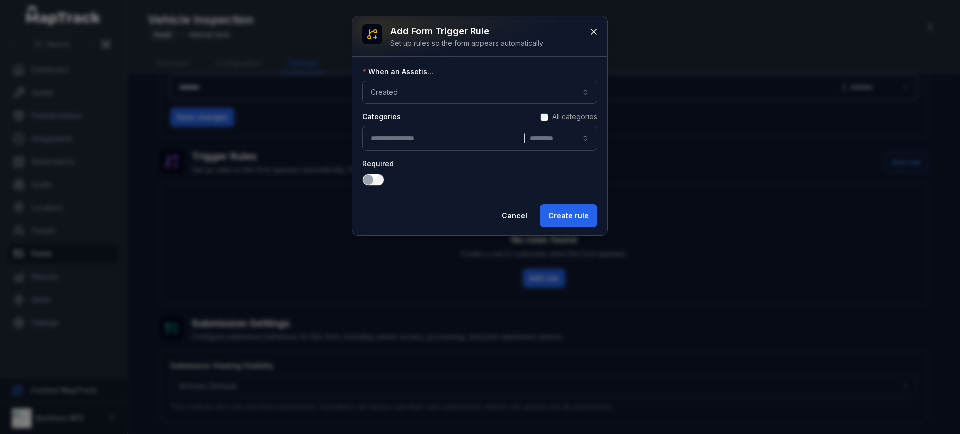  I want to click on button: Created, so click(480, 92).